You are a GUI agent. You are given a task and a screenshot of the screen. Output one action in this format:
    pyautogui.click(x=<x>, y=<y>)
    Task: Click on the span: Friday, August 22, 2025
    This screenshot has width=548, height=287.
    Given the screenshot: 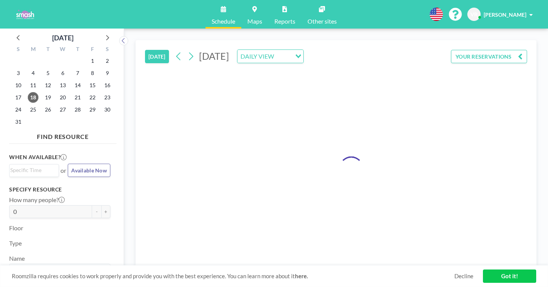 What is the action you would take?
    pyautogui.click(x=92, y=97)
    